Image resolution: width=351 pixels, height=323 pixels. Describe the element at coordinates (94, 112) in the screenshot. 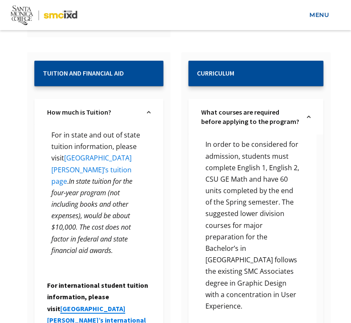

I see `a: How much is Tuition?` at that location.